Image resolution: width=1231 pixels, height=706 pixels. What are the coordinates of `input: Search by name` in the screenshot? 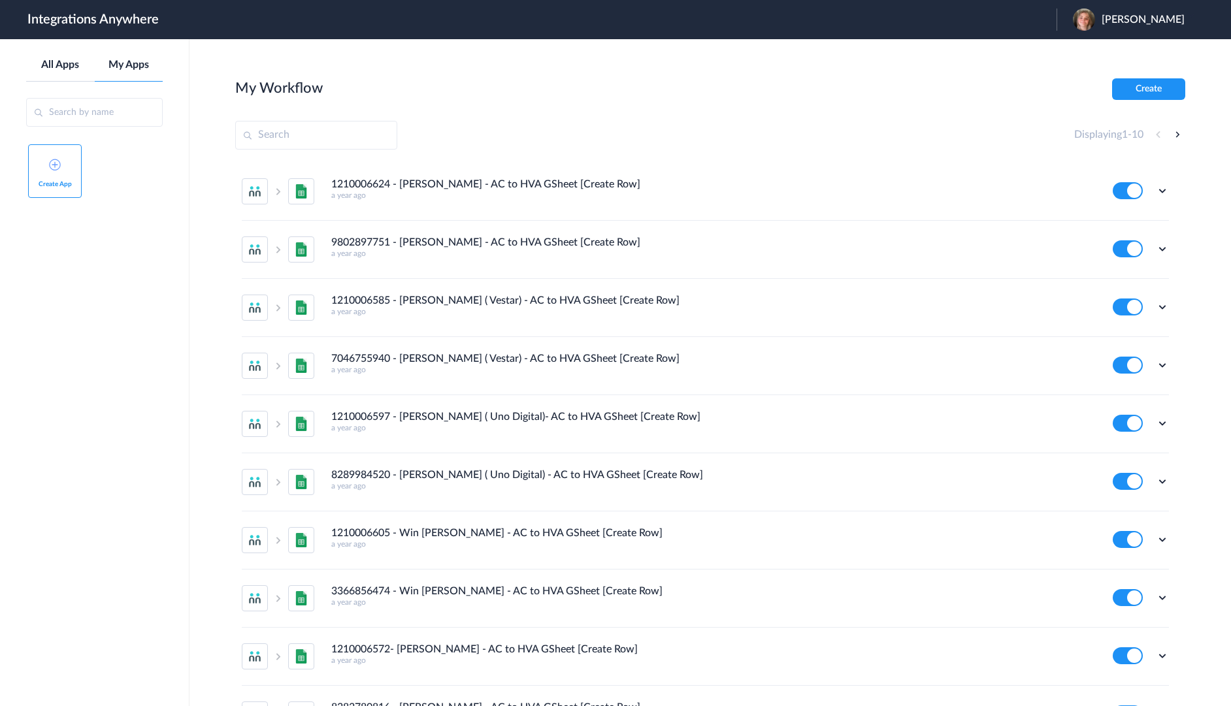 It's located at (94, 112).